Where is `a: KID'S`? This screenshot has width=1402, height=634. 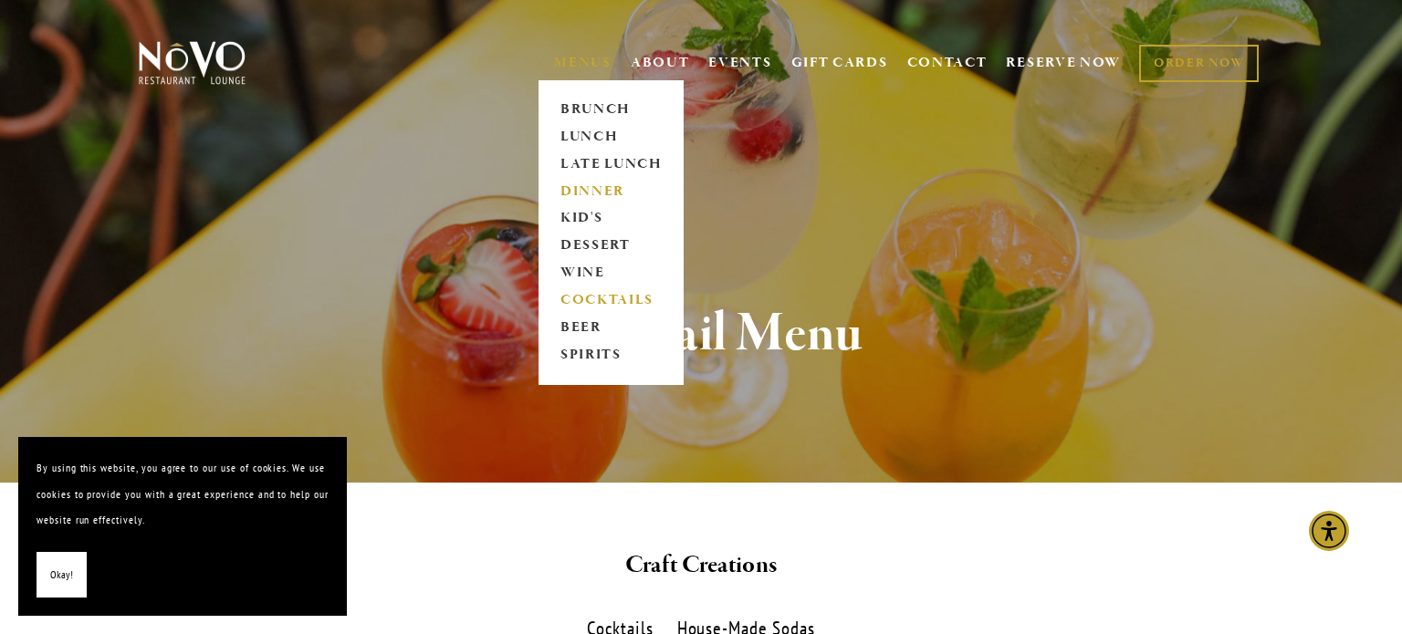
a: KID'S is located at coordinates (611, 219).